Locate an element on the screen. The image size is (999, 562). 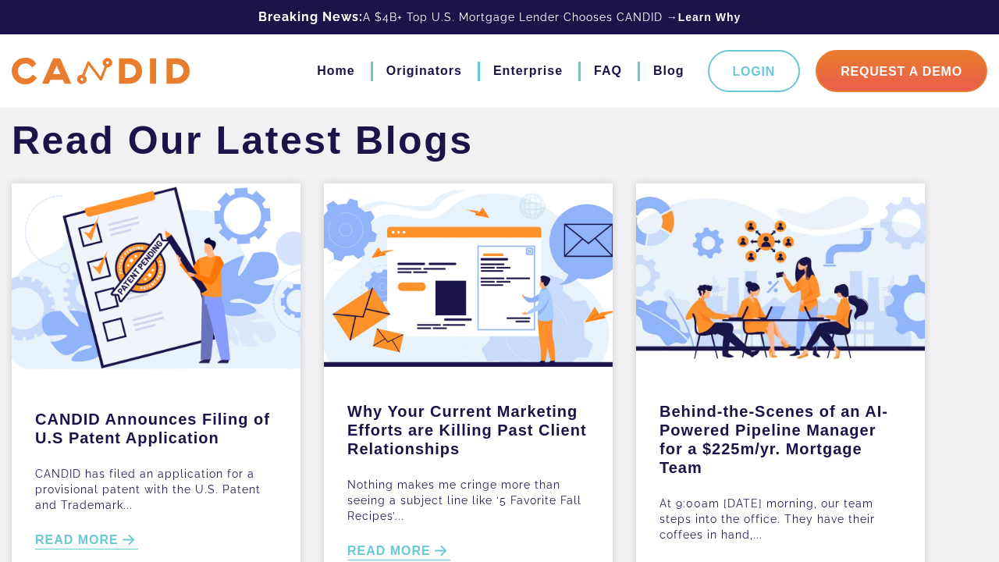
p: CANDID has filed an application for a provisional patent with the U.S. Patent and Trademark... is located at coordinates (156, 489).